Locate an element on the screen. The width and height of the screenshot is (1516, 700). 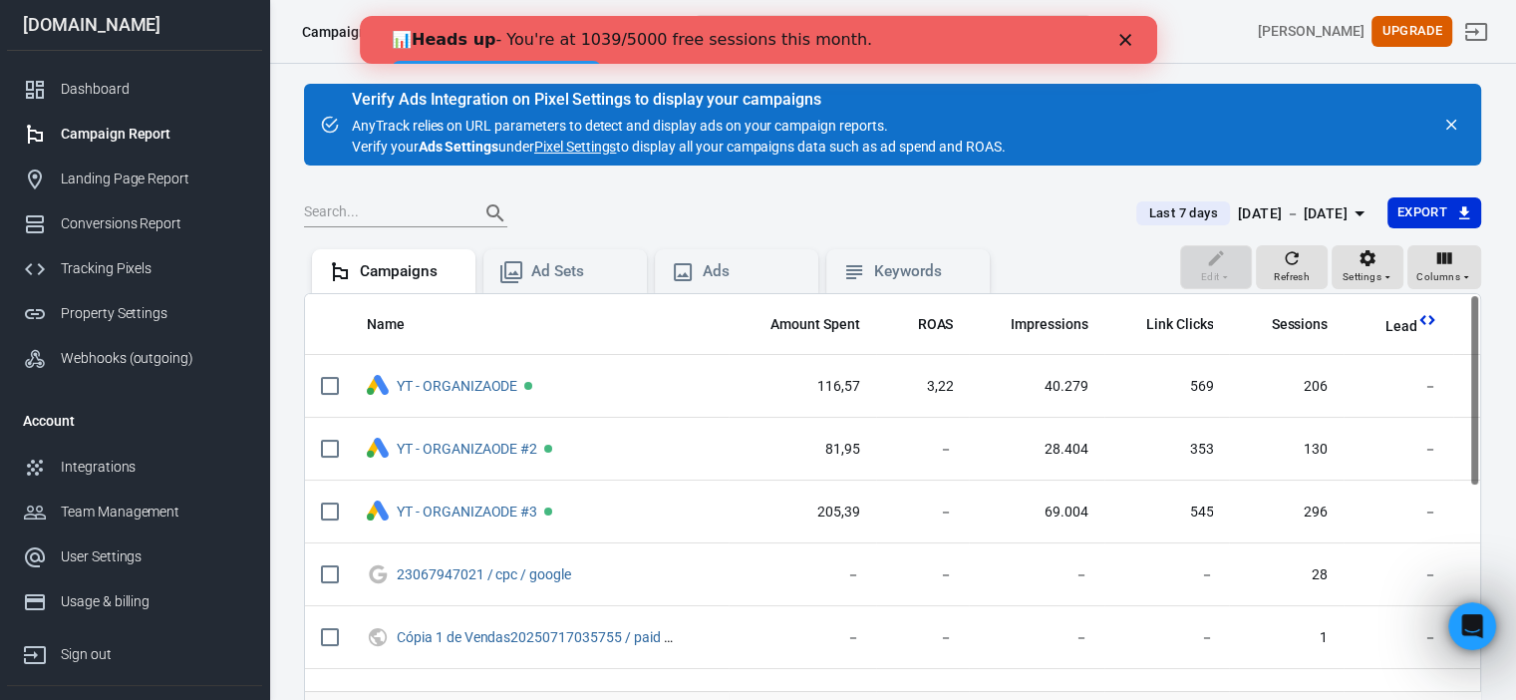
a: Dashboard is located at coordinates (135, 89).